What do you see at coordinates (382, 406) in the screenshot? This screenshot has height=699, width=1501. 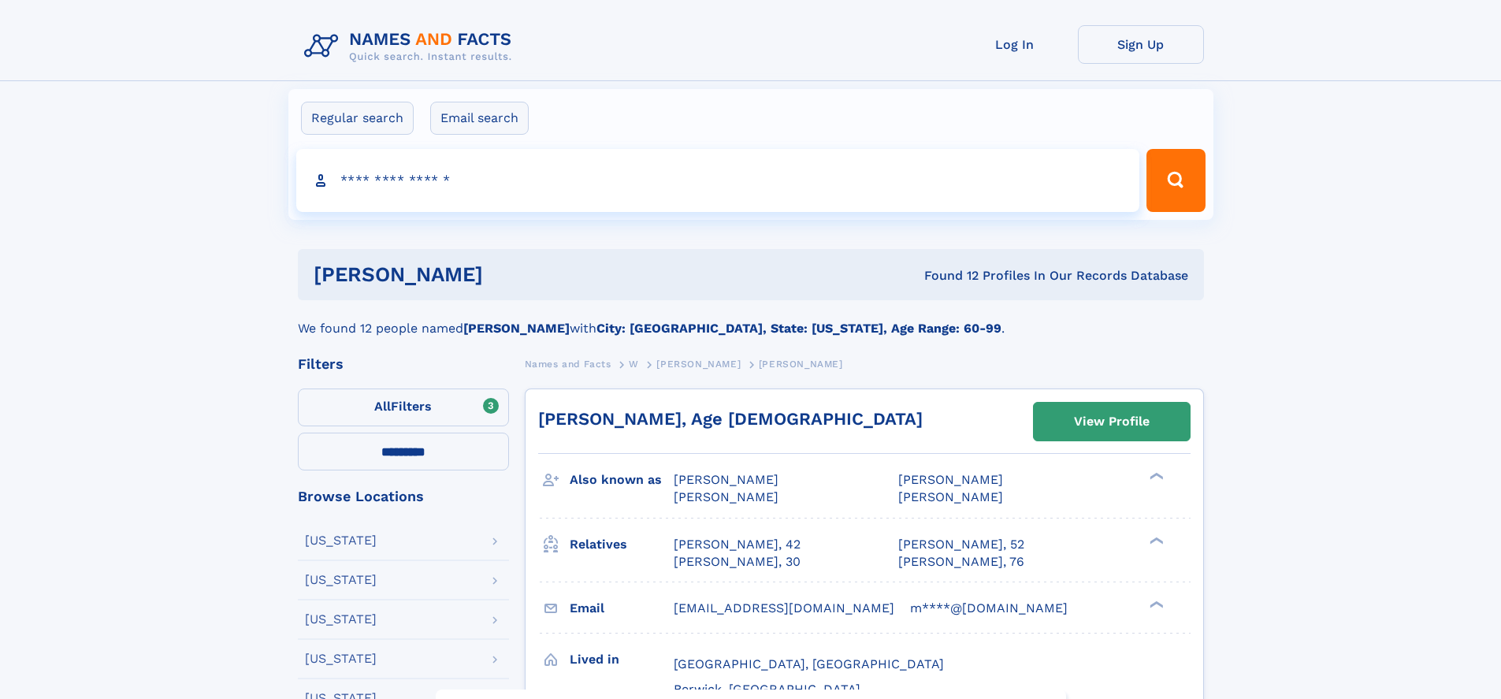 I see `span: All` at bounding box center [382, 406].